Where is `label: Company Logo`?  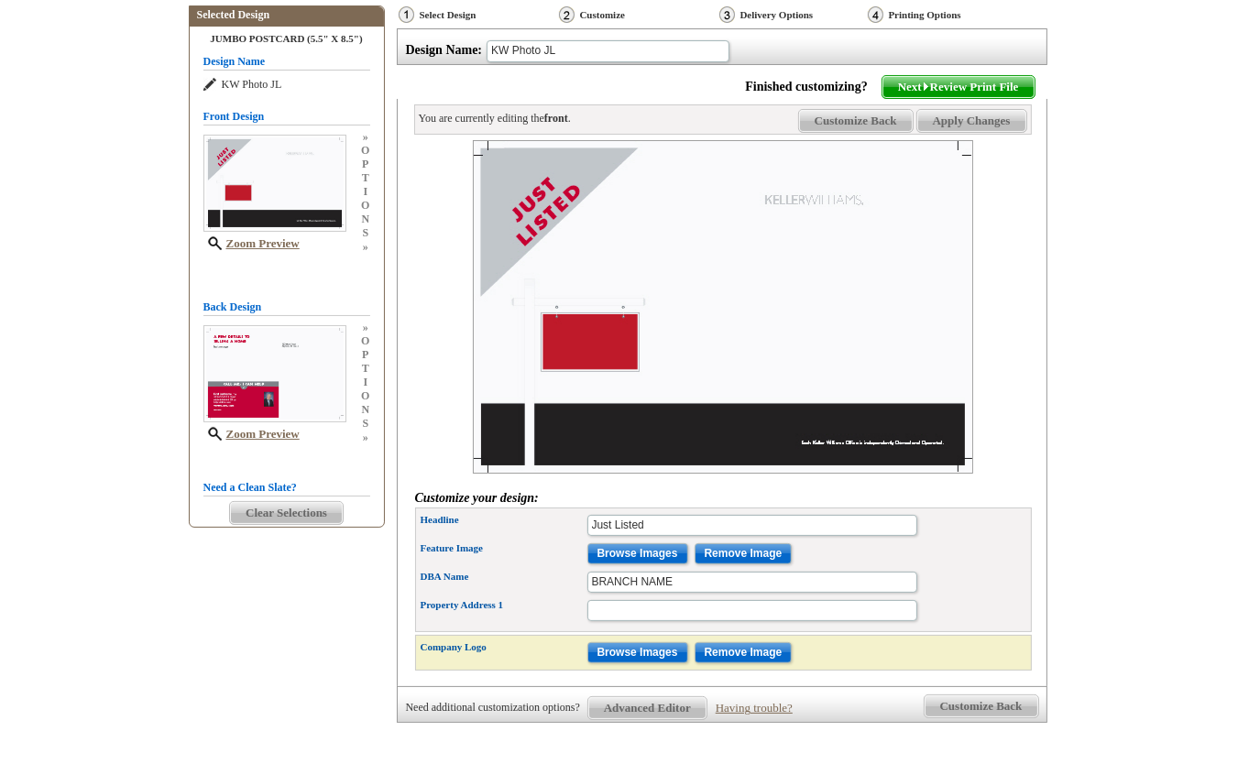
label: Company Logo is located at coordinates (503, 648).